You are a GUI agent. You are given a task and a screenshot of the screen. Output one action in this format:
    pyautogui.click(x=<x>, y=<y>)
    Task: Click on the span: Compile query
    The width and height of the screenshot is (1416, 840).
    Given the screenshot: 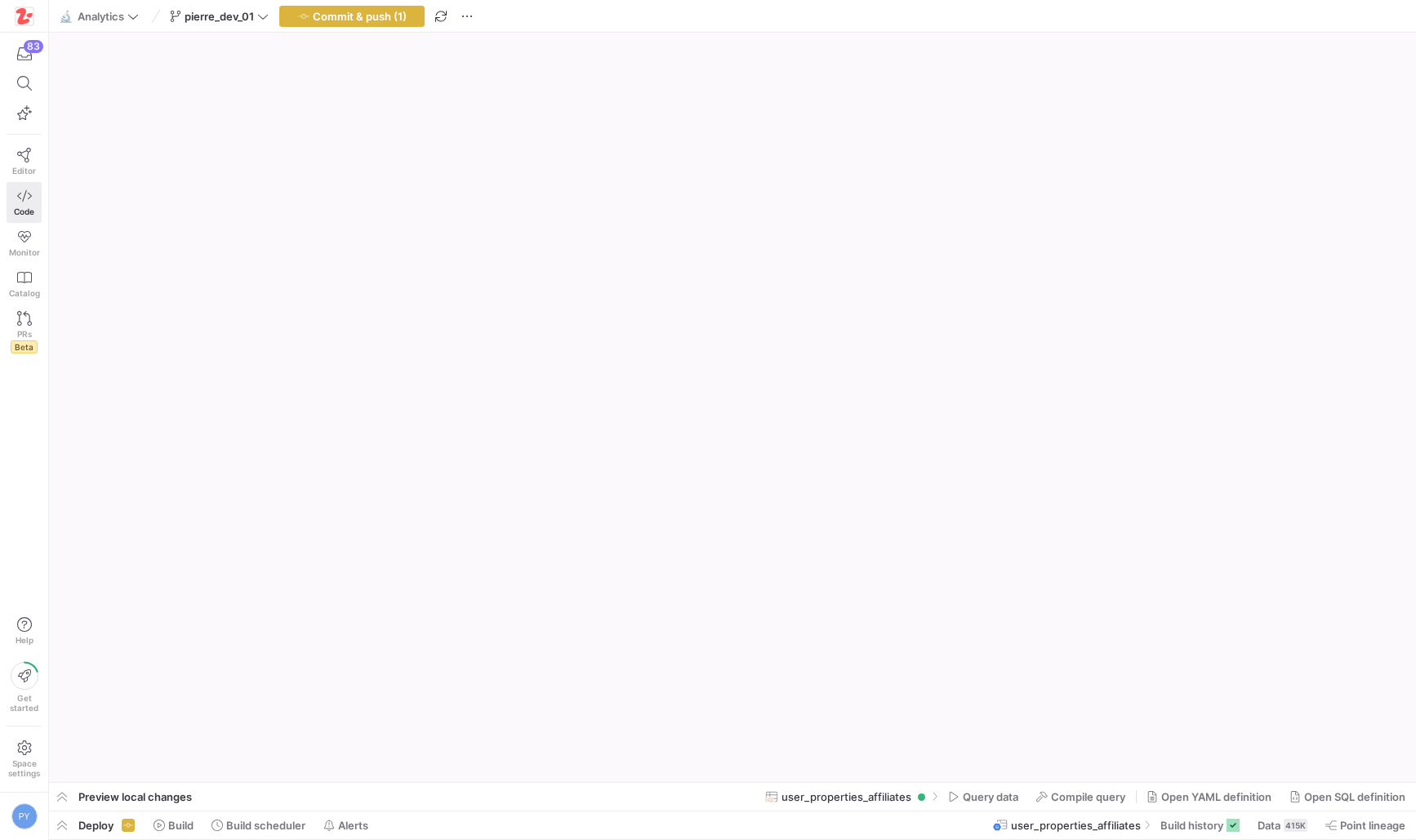 What is the action you would take?
    pyautogui.click(x=1087, y=797)
    